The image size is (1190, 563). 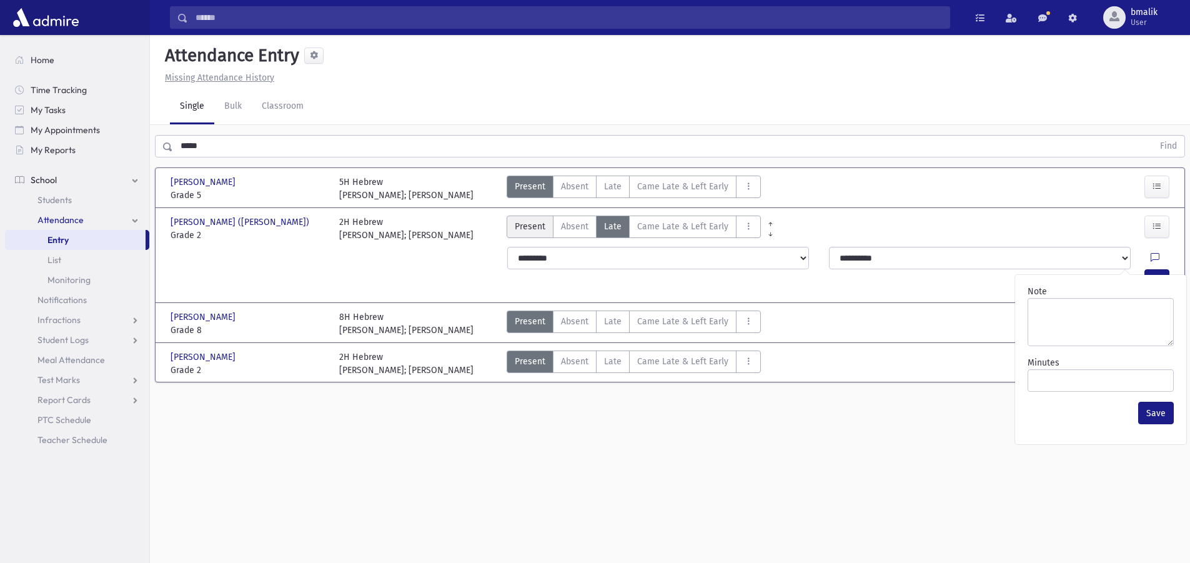 I want to click on span: Report Cards, so click(x=64, y=400).